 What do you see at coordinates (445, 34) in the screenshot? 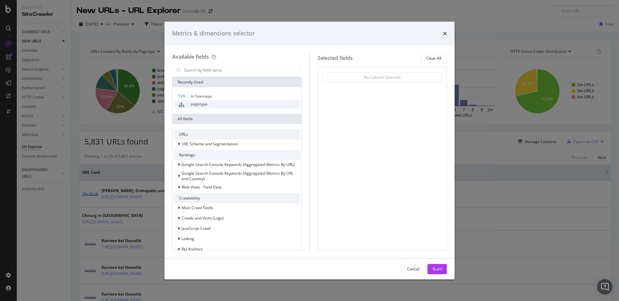
I see `div: times` at bounding box center [445, 34].